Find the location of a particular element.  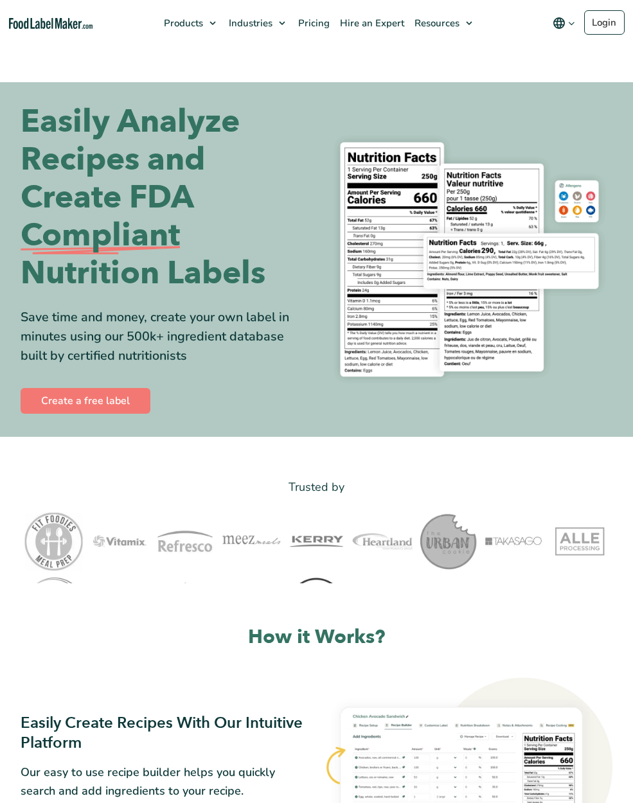

span: Compliant is located at coordinates (100, 235).